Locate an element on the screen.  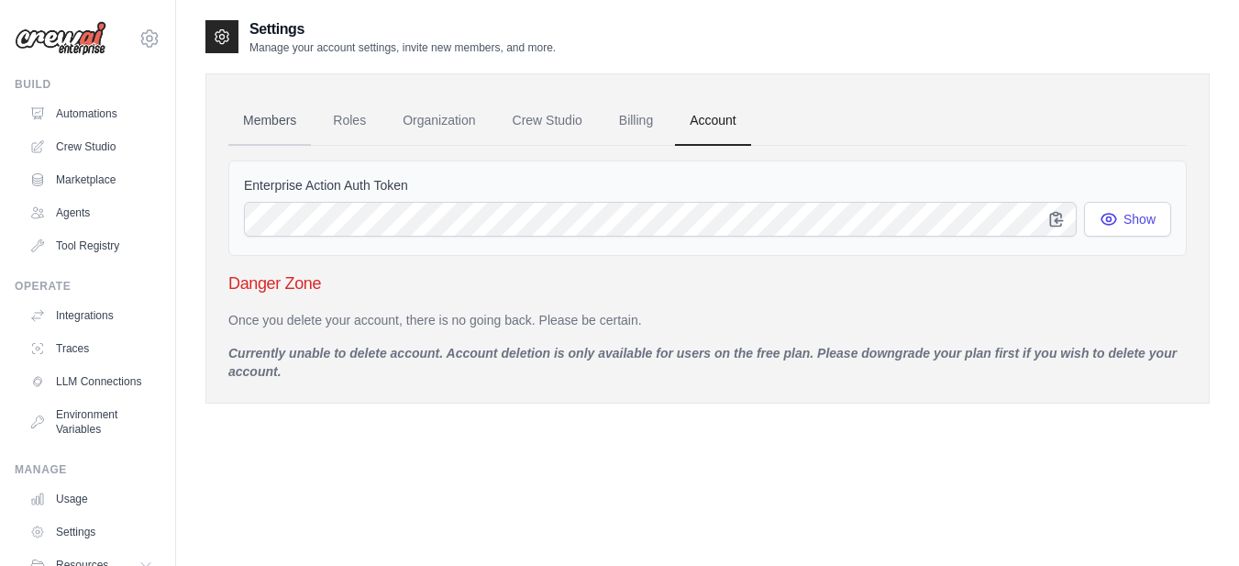
a: Automations is located at coordinates (91, 114).